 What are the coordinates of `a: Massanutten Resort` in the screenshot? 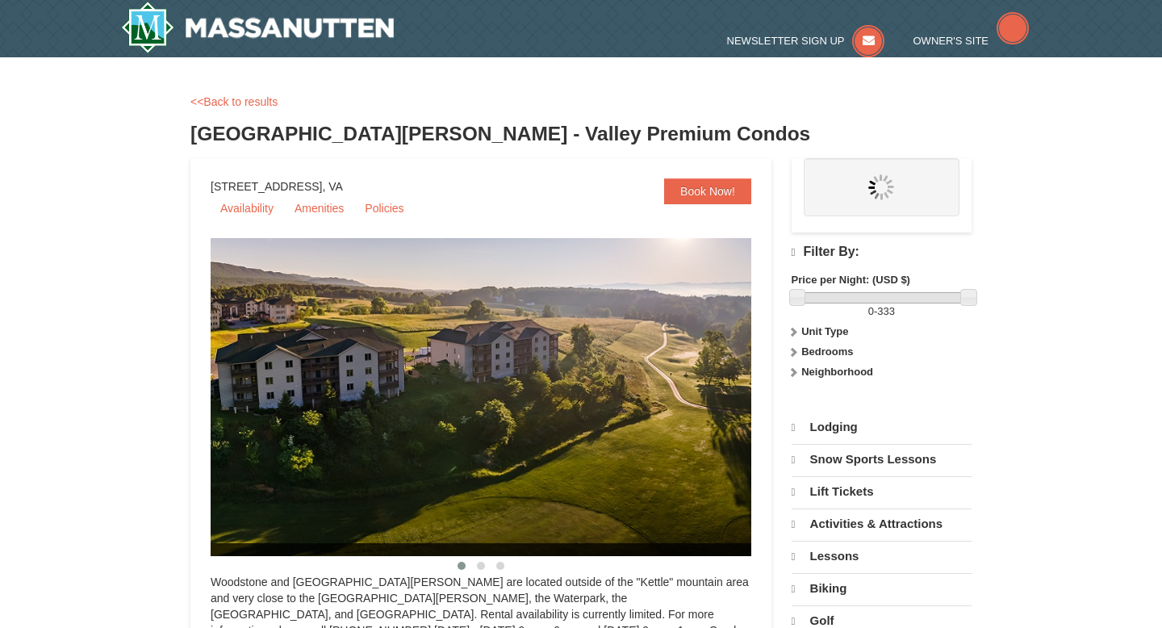 It's located at (257, 27).